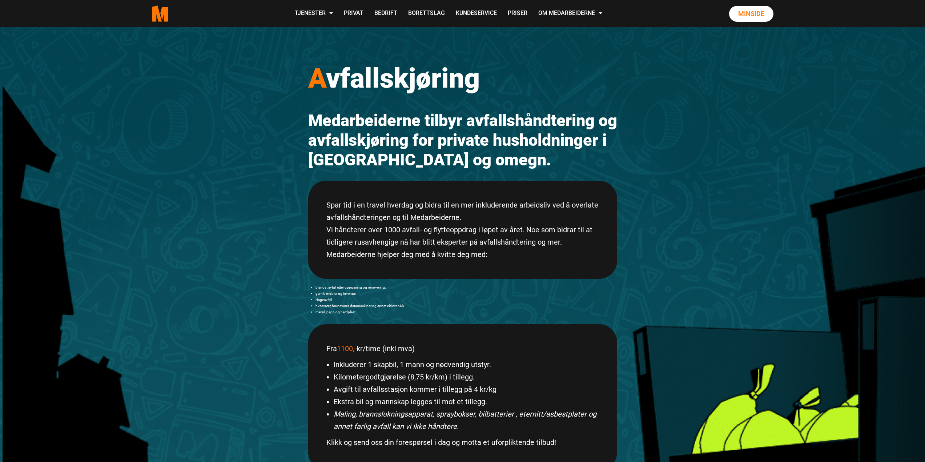 The height and width of the screenshot is (462, 925). What do you see at coordinates (570, 13) in the screenshot?
I see `a: Om Medarbeiderne` at bounding box center [570, 13].